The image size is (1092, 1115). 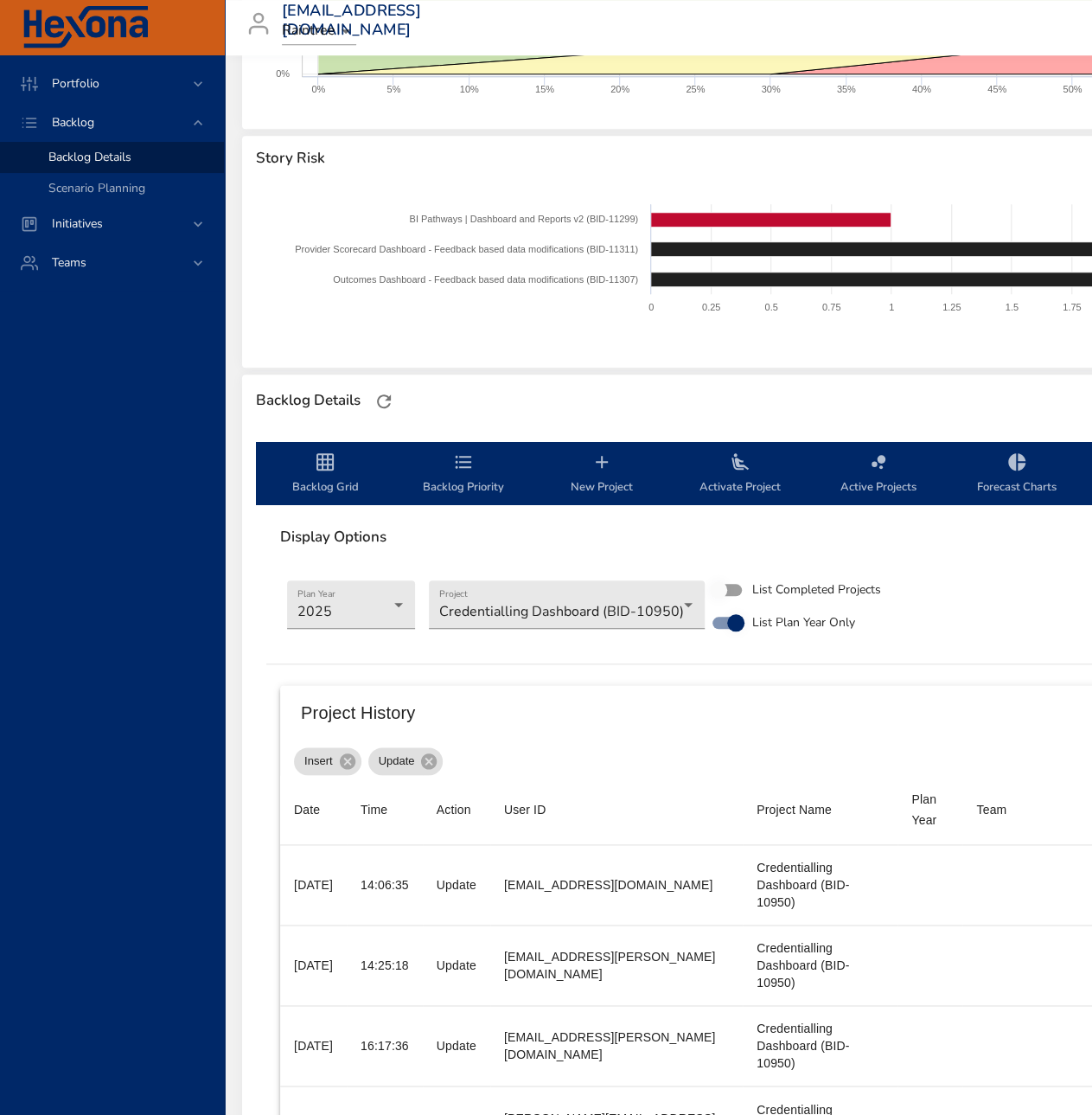 What do you see at coordinates (463, 474) in the screenshot?
I see `span: Backlog Priority` at bounding box center [463, 474].